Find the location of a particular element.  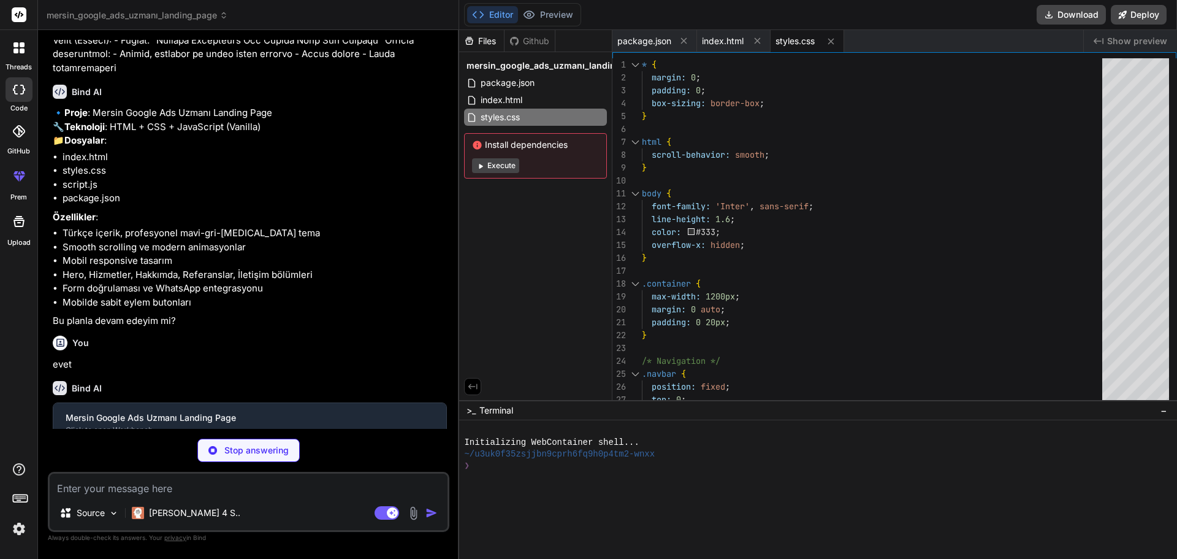

span: line-height: is located at coordinates (681, 219).